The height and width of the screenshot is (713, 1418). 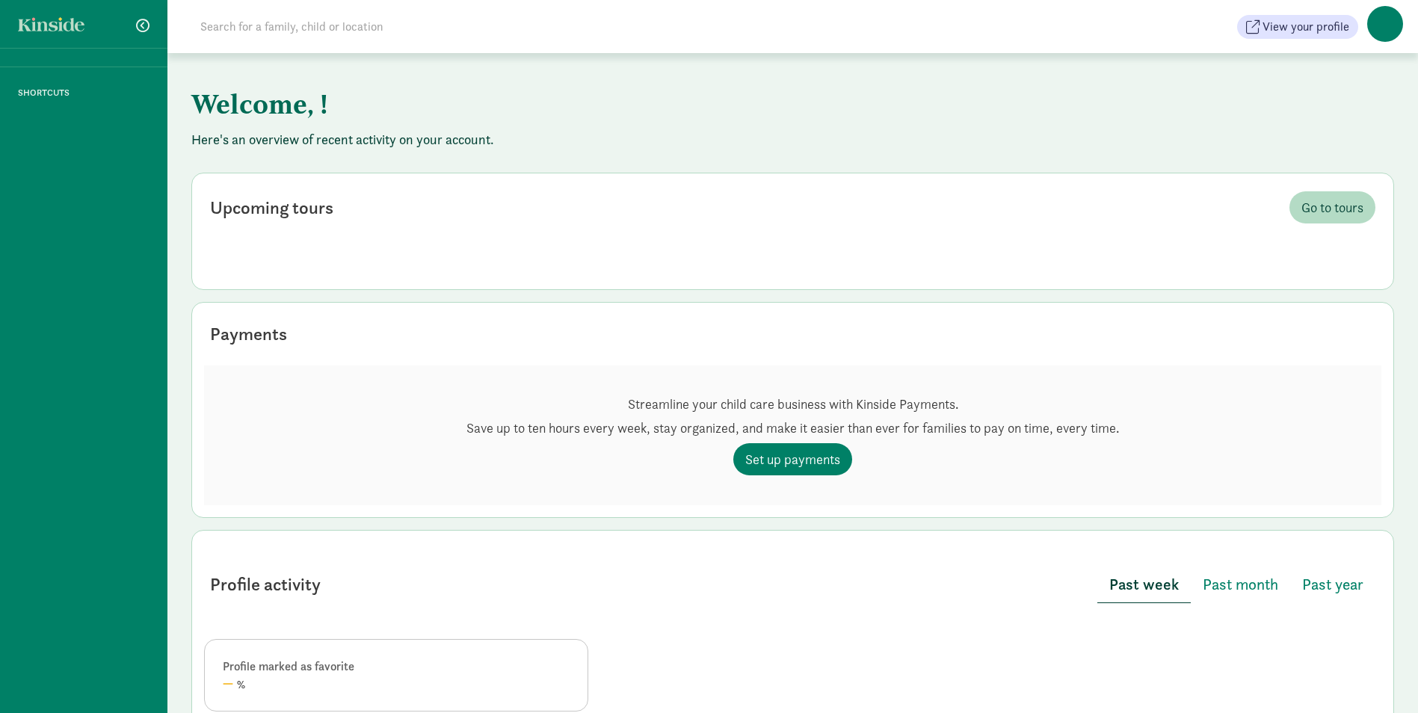 I want to click on span: View your profile, so click(x=1306, y=27).